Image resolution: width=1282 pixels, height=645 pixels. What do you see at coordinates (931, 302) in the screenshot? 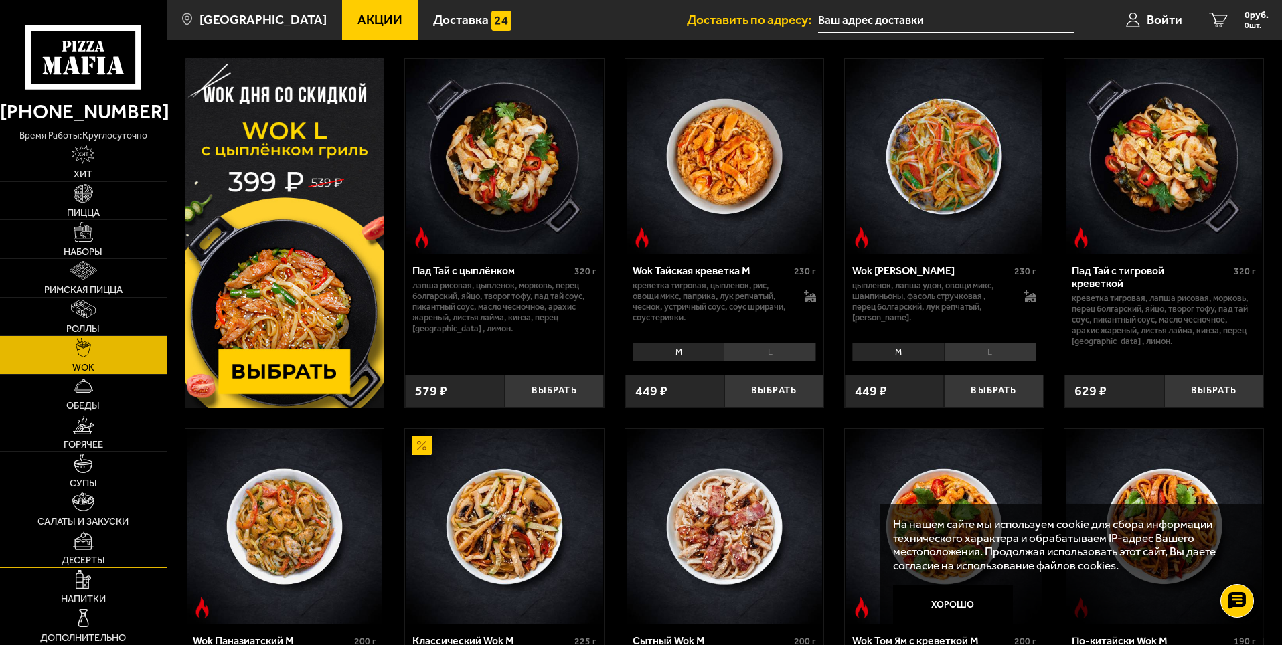
I see `p: цыпленок, лапша удон, овощи микс, шампиньоны, фасоль стручковая , перец болгарский, лук репчатый,...` at bounding box center [931, 302].